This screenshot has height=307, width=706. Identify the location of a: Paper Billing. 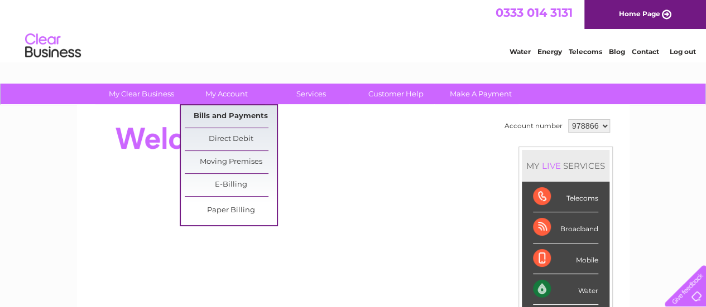
(230, 211).